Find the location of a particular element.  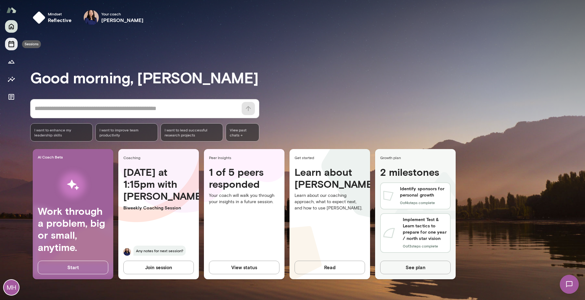

h4: 2 milestones is located at coordinates (415, 173).